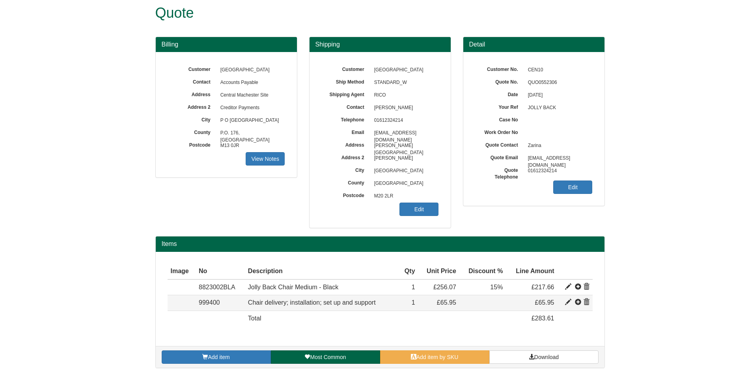 This screenshot has height=376, width=748. Describe the element at coordinates (404, 95) in the screenshot. I see `span: RICO` at that location.